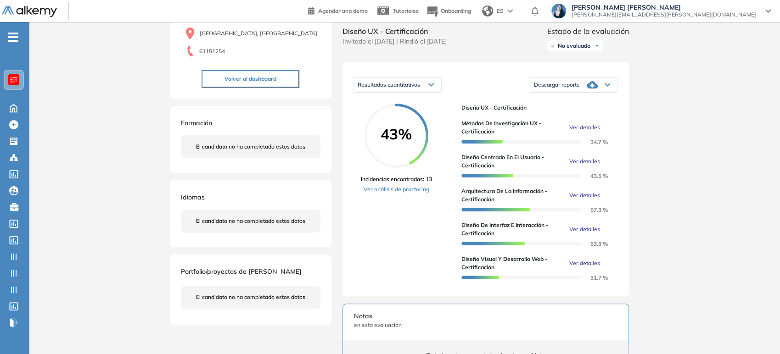 The width and height of the screenshot is (780, 354). Describe the element at coordinates (574, 46) in the screenshot. I see `span: No evaluado` at that location.